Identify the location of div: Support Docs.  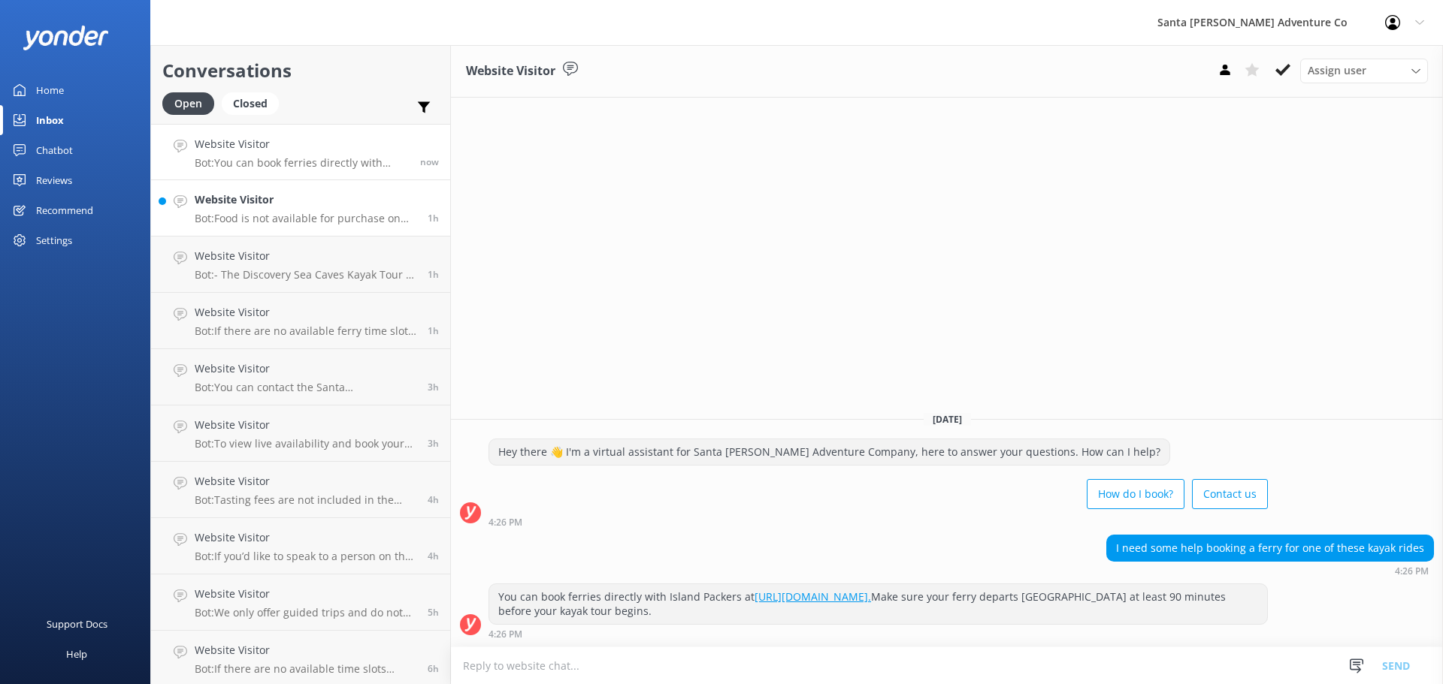
(77, 624).